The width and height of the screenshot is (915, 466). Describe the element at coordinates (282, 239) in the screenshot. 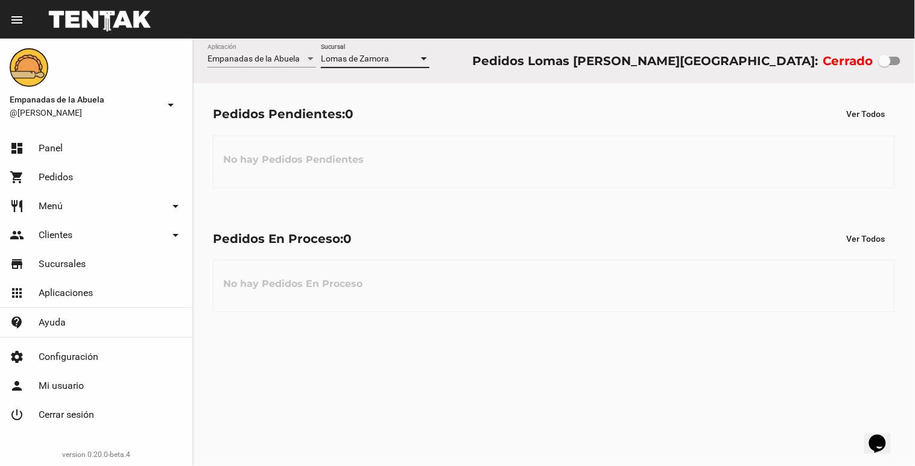

I see `div: Pedidos En Proceso:` at that location.